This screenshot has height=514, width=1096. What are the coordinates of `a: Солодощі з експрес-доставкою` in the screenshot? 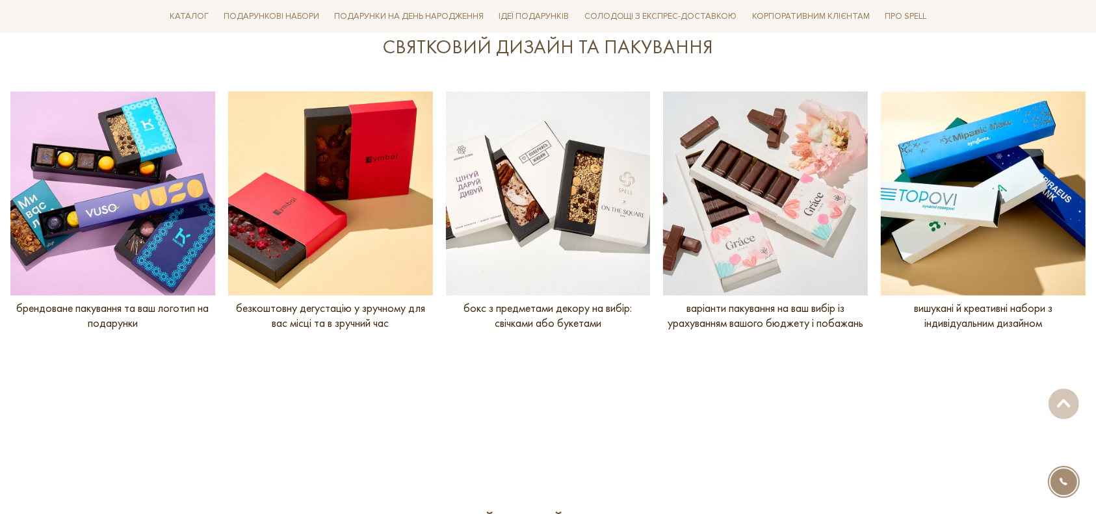 It's located at (660, 16).